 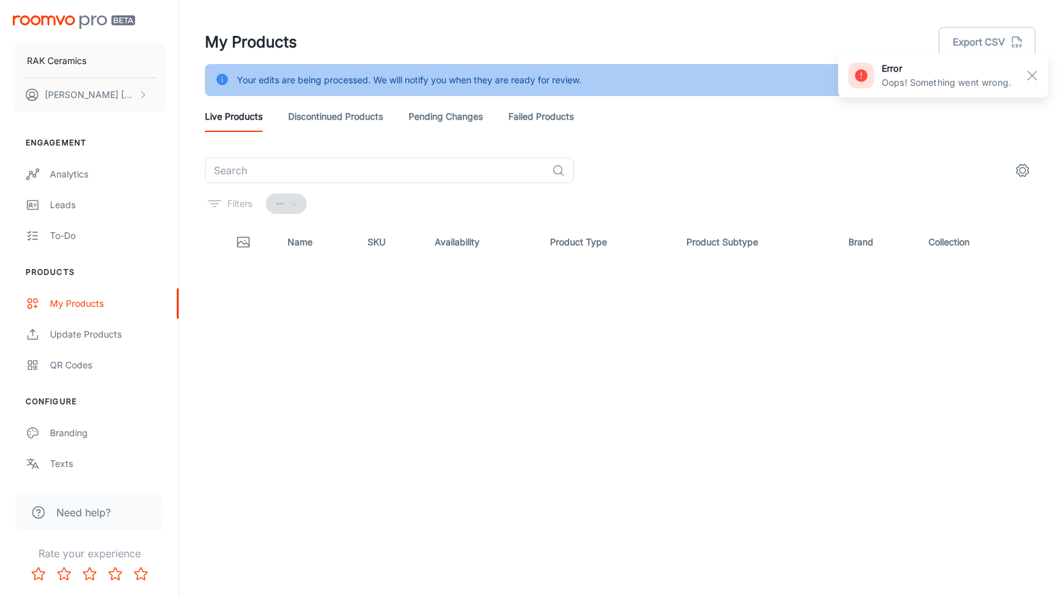 What do you see at coordinates (243, 242) in the screenshot?
I see `svg: Thumbnail` at bounding box center [243, 242].